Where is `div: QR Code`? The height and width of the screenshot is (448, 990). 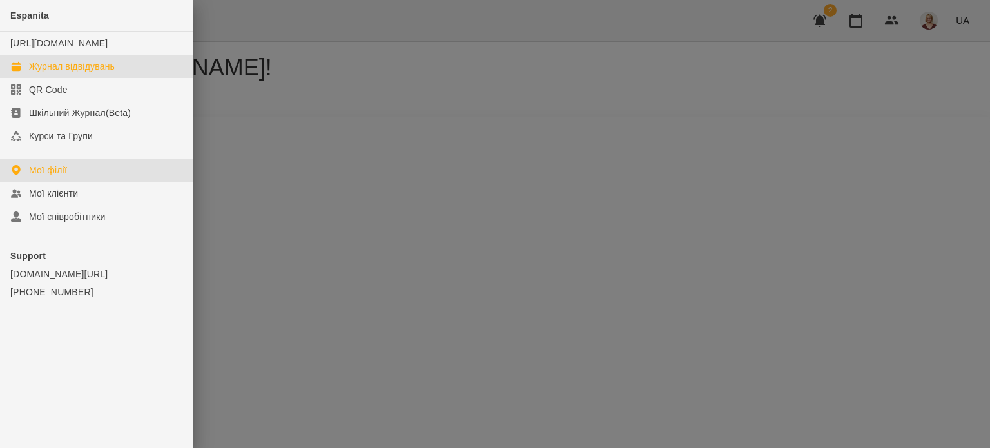 div: QR Code is located at coordinates (48, 90).